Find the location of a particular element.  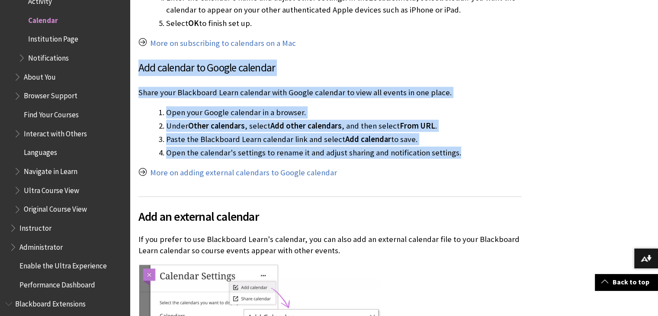

span: Original Course View is located at coordinates (55, 208).